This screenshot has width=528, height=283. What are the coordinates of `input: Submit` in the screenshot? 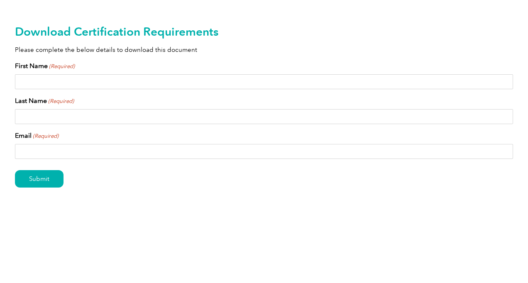 It's located at (39, 179).